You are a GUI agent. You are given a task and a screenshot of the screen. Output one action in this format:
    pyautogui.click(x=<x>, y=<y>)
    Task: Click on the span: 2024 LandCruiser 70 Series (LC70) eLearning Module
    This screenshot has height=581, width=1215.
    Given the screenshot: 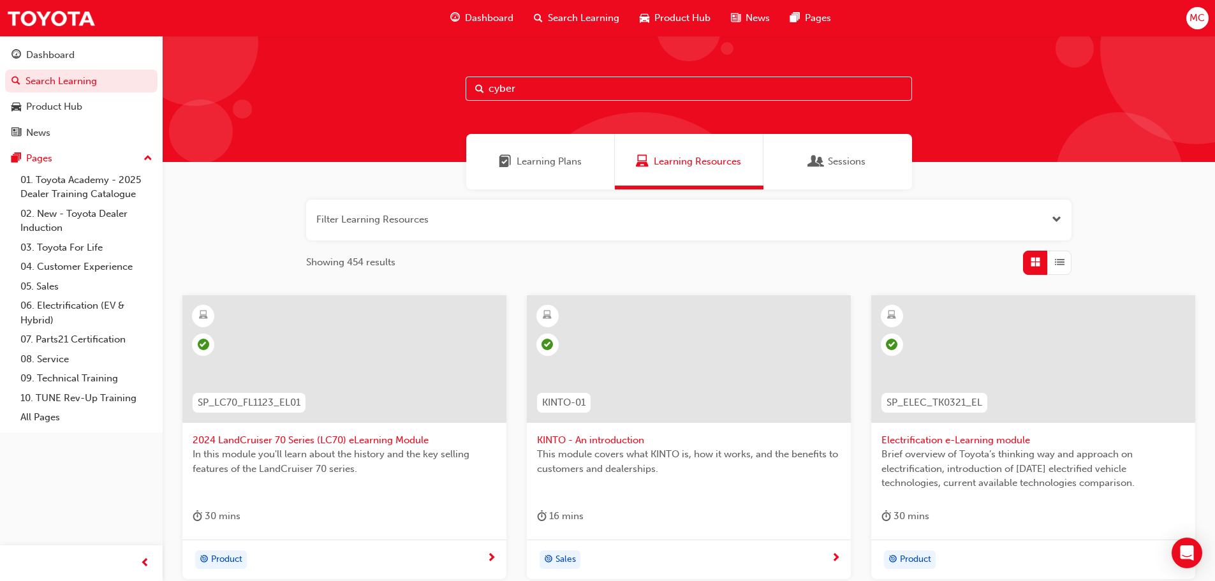 What is the action you would take?
    pyautogui.click(x=344, y=440)
    